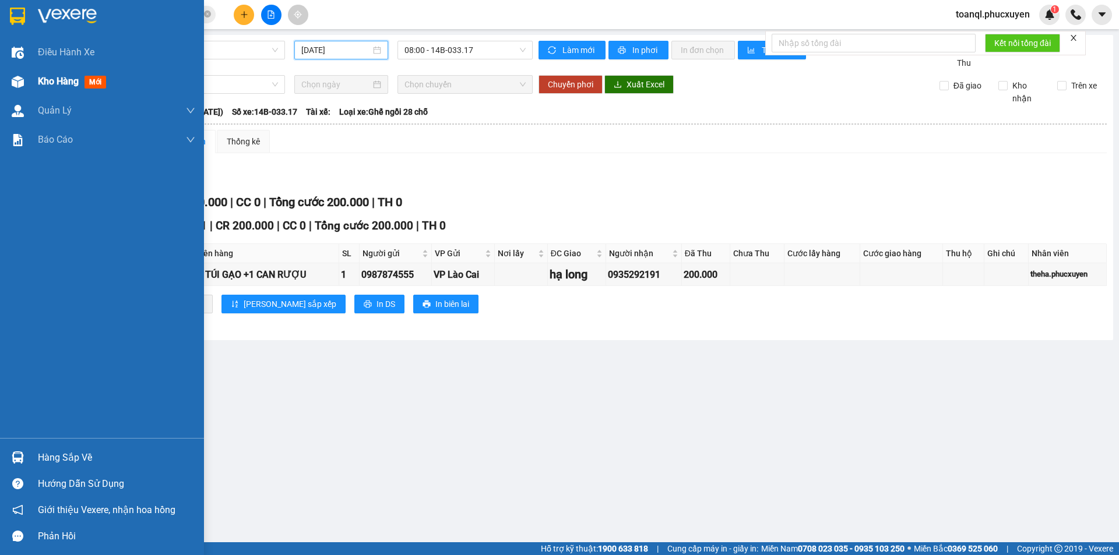  I want to click on span: ĐC Giao, so click(572, 254).